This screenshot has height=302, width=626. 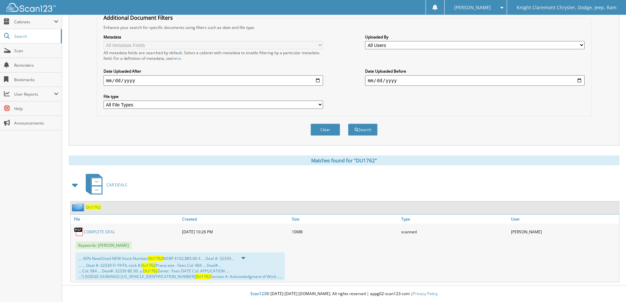 I want to click on input: start, so click(x=213, y=81).